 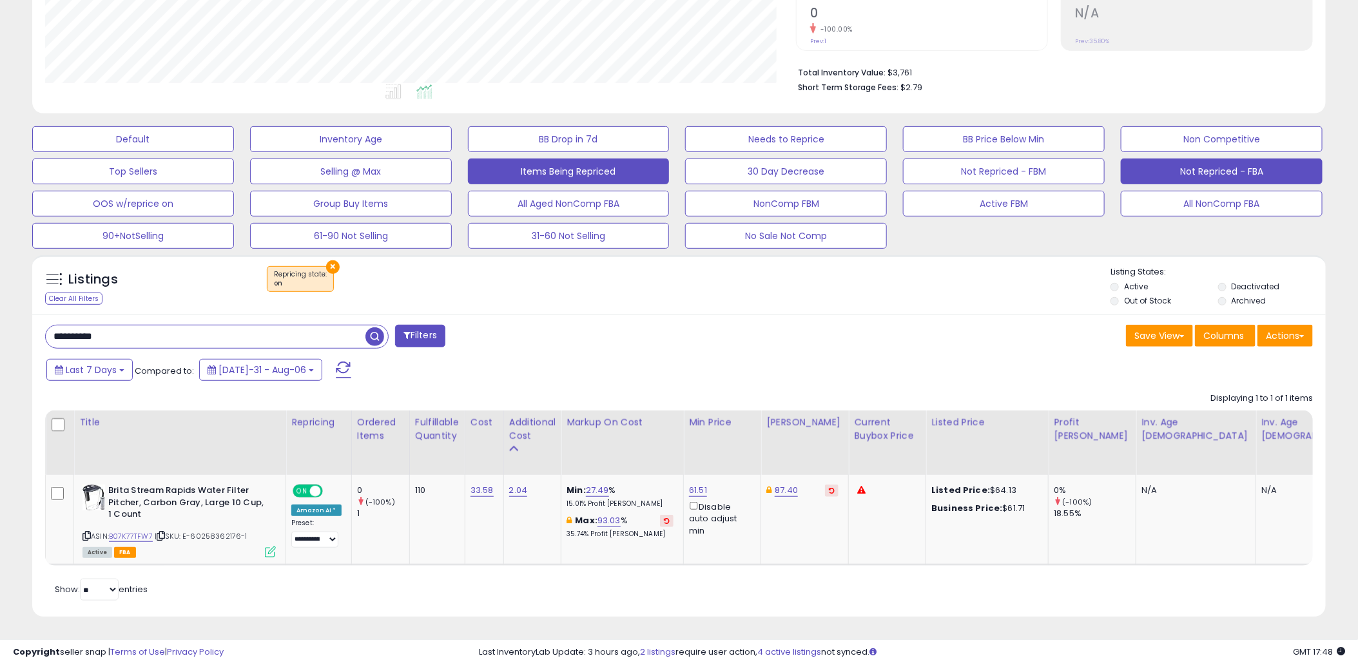 What do you see at coordinates (911, 87) in the screenshot?
I see `span: $2.79` at bounding box center [911, 87].